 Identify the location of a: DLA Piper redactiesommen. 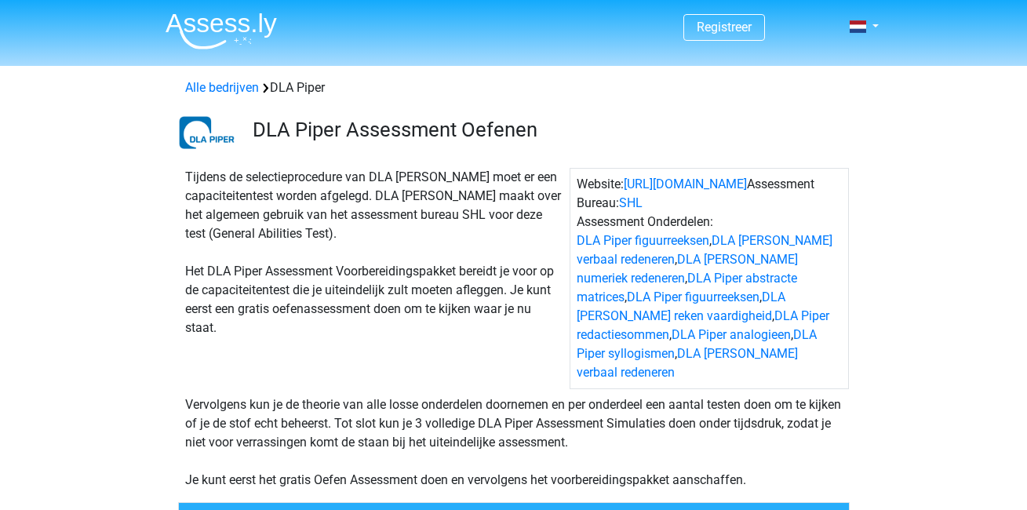
(703, 325).